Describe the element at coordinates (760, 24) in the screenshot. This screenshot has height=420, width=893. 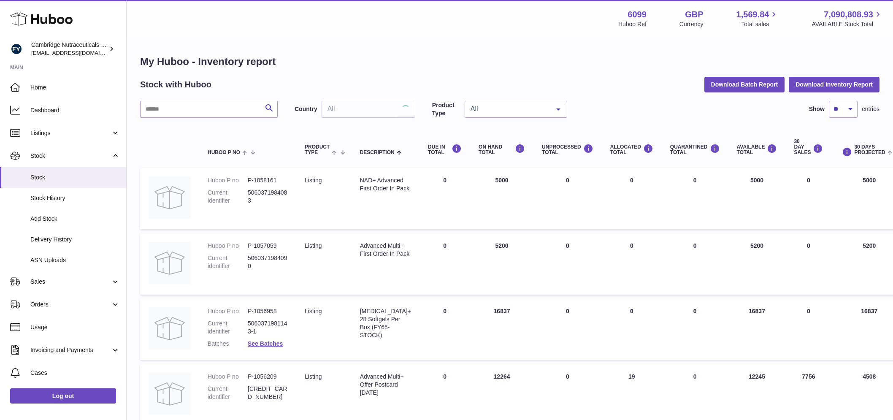
I see `span: Total sales` at that location.